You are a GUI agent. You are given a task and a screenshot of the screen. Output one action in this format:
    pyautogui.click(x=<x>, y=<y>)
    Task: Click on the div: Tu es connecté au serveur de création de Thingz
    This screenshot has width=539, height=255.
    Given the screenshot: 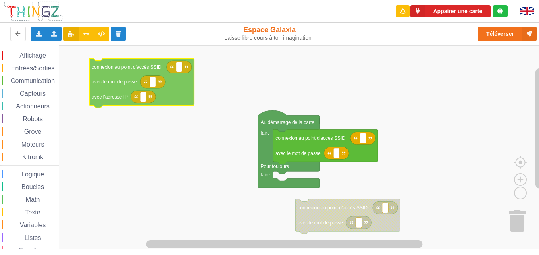 What is the action you would take?
    pyautogui.click(x=500, y=11)
    